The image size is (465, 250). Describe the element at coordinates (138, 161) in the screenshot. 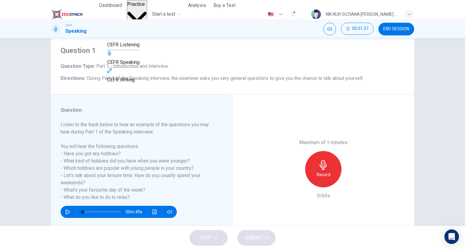

I see `h6: Listen to the track below to hear an example of the questions you may hear during Part 1 of the S...` at that location.